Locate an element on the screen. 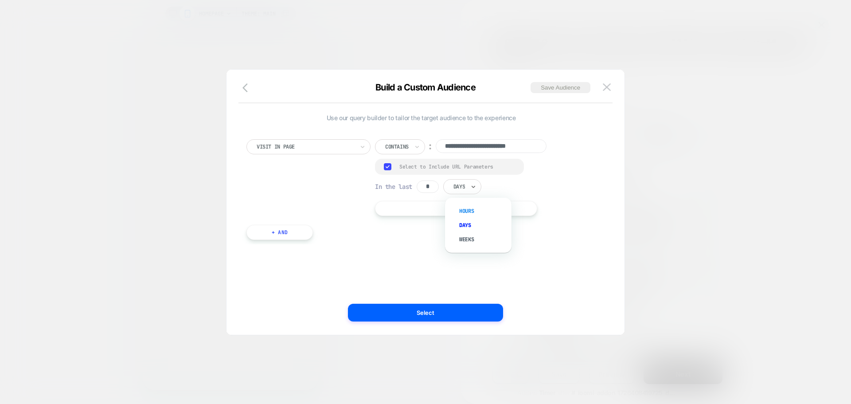 The height and width of the screenshot is (404, 851). div: Weeks is located at coordinates (482, 239).